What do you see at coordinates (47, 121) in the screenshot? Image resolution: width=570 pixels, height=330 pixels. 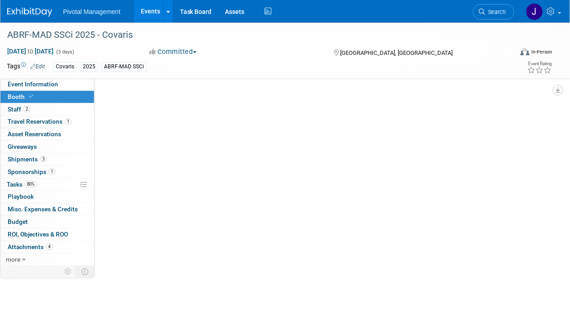 I see `a: Travel Reservations1` at bounding box center [47, 121].